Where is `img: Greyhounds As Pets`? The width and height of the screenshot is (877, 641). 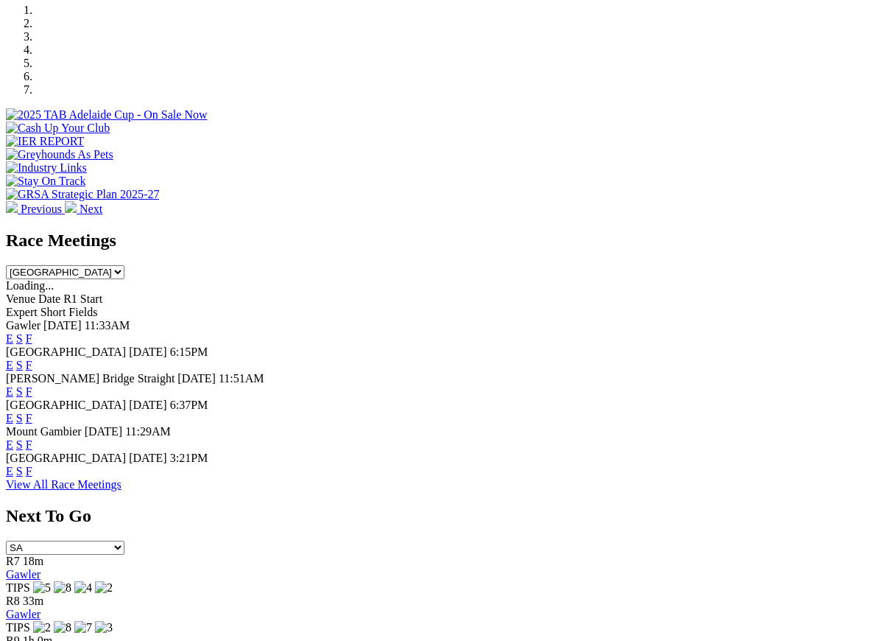
img: Greyhounds As Pets is located at coordinates (60, 155).